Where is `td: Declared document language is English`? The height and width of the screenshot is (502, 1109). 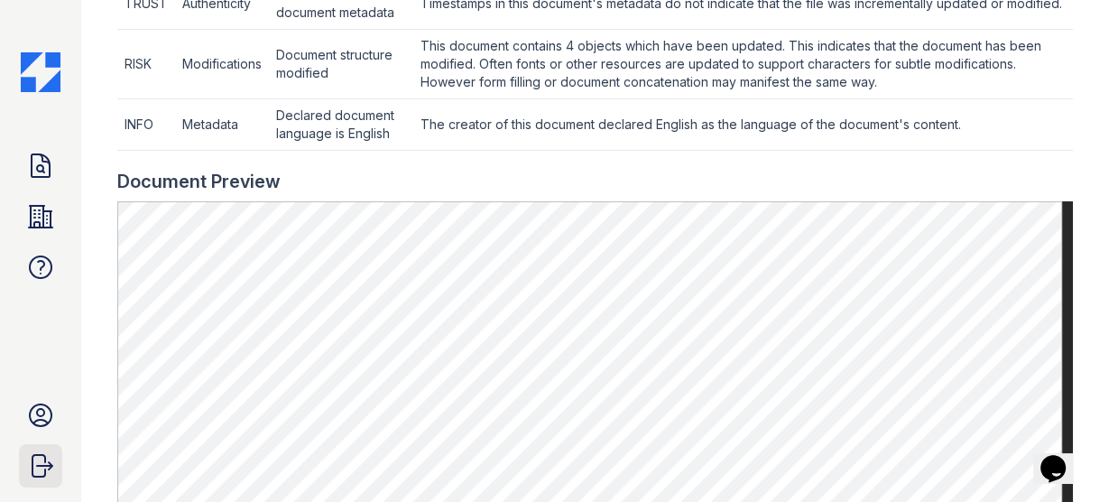
td: Declared document language is English is located at coordinates (341, 124).